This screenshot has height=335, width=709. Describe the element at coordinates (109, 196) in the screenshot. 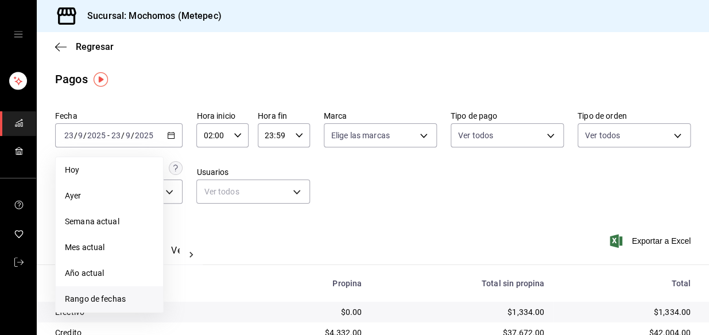

I see `span: Ayer` at that location.